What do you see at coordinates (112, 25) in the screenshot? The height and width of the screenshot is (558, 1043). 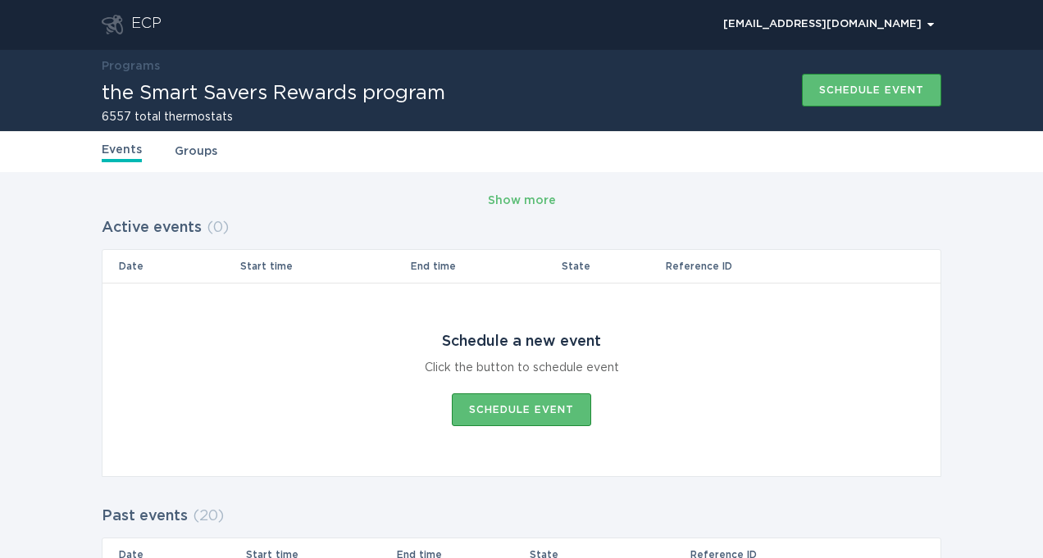 I see `button: Go to dashboard` at bounding box center [112, 25].